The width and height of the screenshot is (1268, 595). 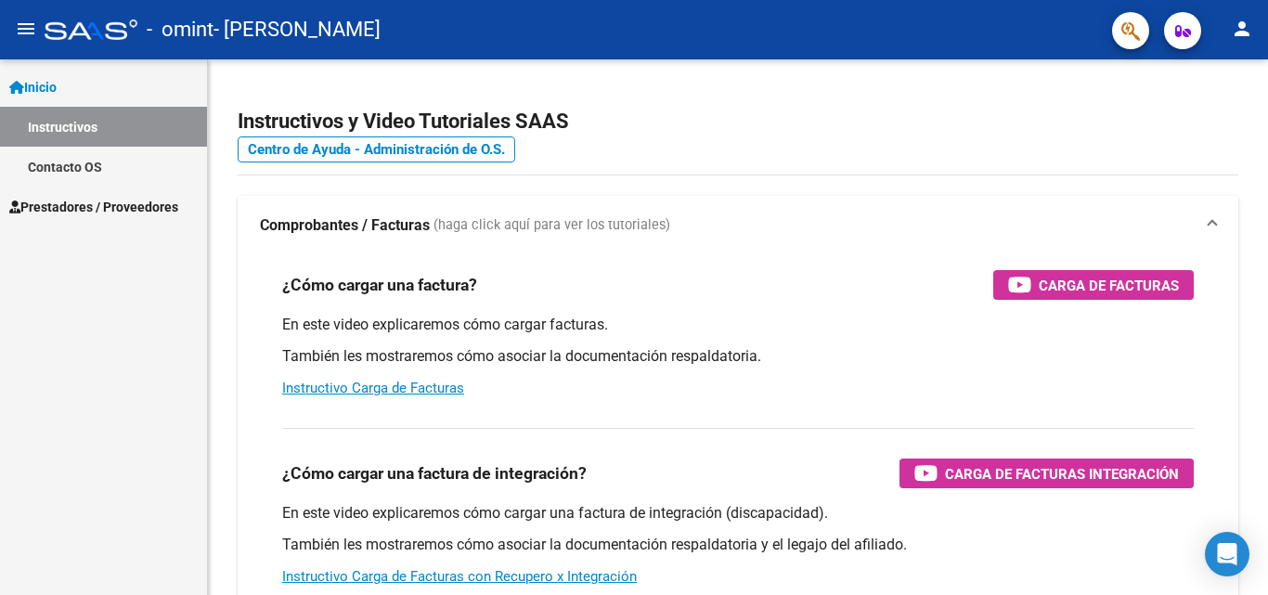 What do you see at coordinates (1109, 285) in the screenshot?
I see `span: Carga de Facturas` at bounding box center [1109, 285].